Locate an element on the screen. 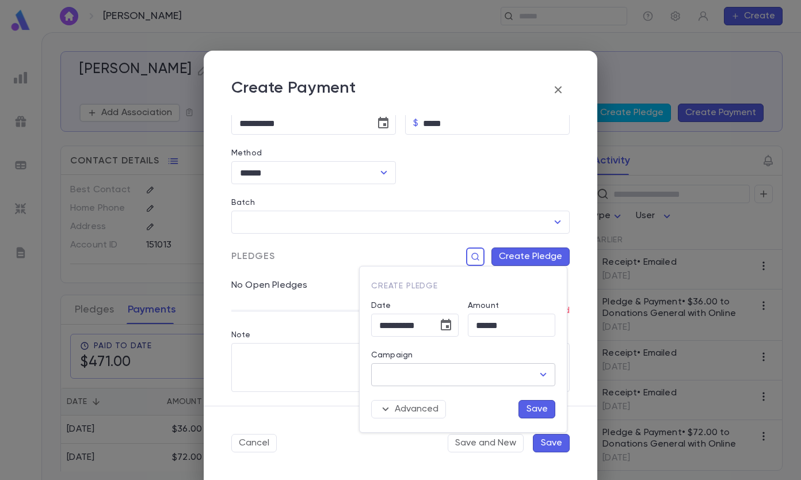  button: Advanced is located at coordinates (408, 409).